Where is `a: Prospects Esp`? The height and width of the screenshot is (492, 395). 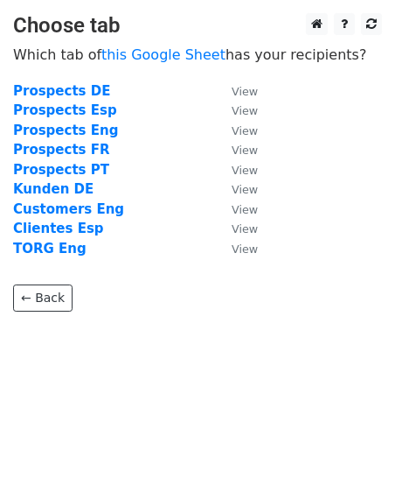 a: Prospects Esp is located at coordinates (65, 110).